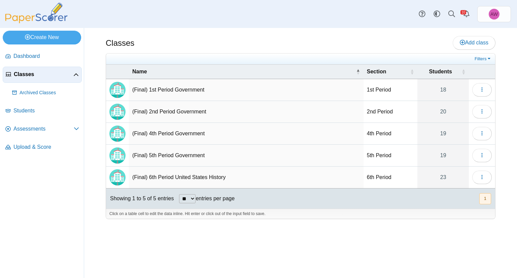 This screenshot has width=517, height=278. Describe the element at coordinates (246, 90) in the screenshot. I see `td: (Final) 1st Period Government` at that location.